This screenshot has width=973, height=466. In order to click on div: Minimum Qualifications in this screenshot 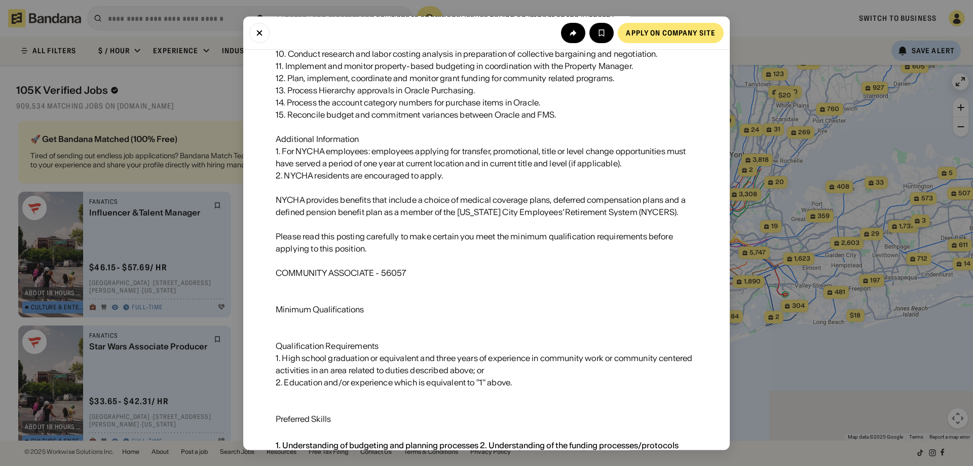, I will do `click(320, 309)`.